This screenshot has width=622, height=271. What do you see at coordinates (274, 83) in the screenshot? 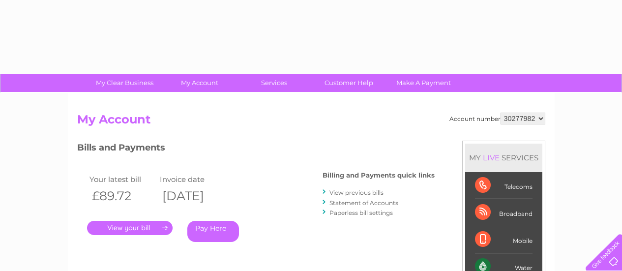
I see `a: Services` at bounding box center [274, 83].